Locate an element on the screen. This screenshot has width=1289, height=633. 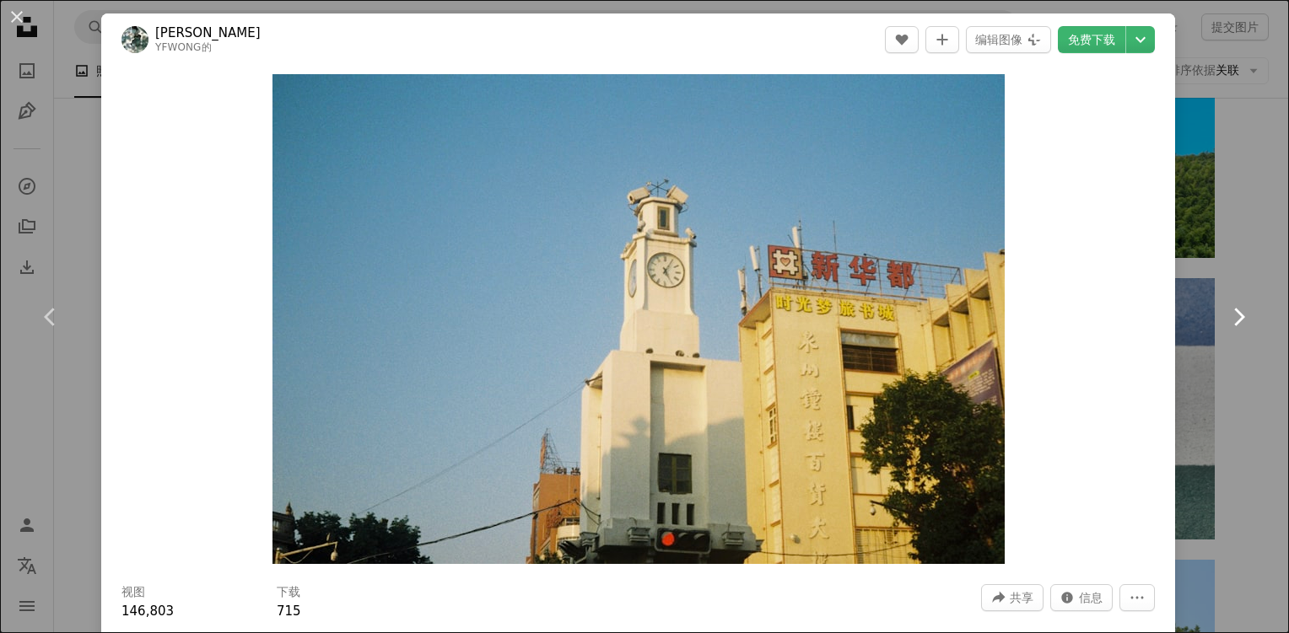
button: 选择下载大小 is located at coordinates (1140, 40).